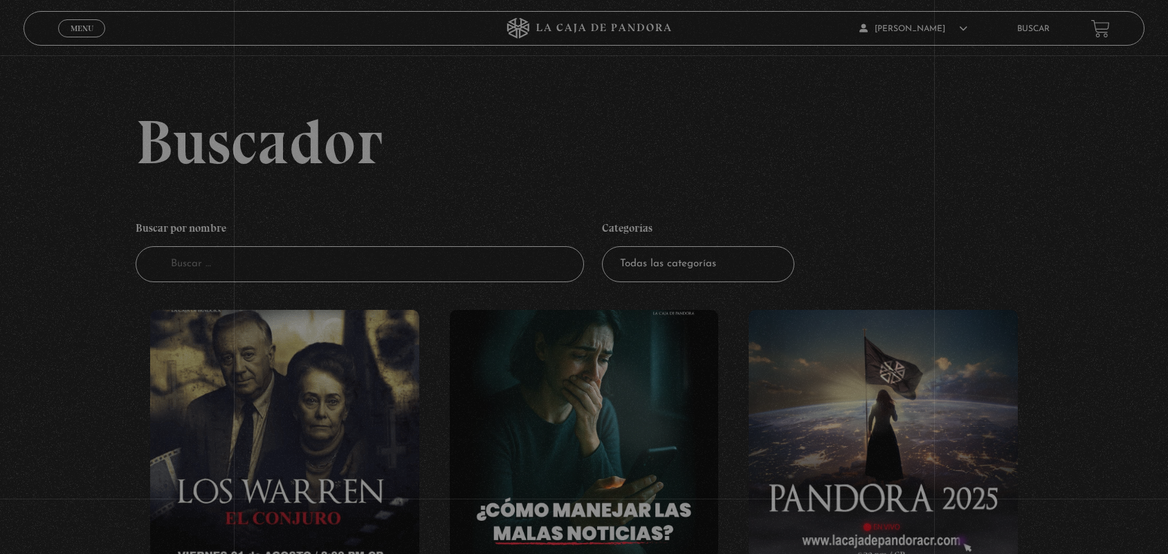 The width and height of the screenshot is (1168, 554). What do you see at coordinates (1033, 29) in the screenshot?
I see `a: Buscar` at bounding box center [1033, 29].